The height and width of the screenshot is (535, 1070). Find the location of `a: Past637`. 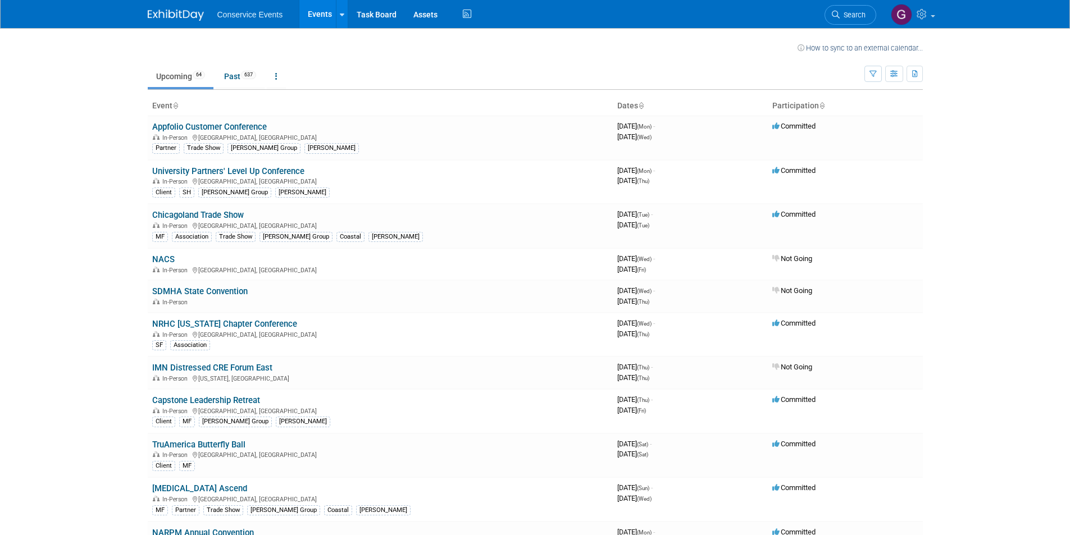

a: Past637 is located at coordinates (240, 76).